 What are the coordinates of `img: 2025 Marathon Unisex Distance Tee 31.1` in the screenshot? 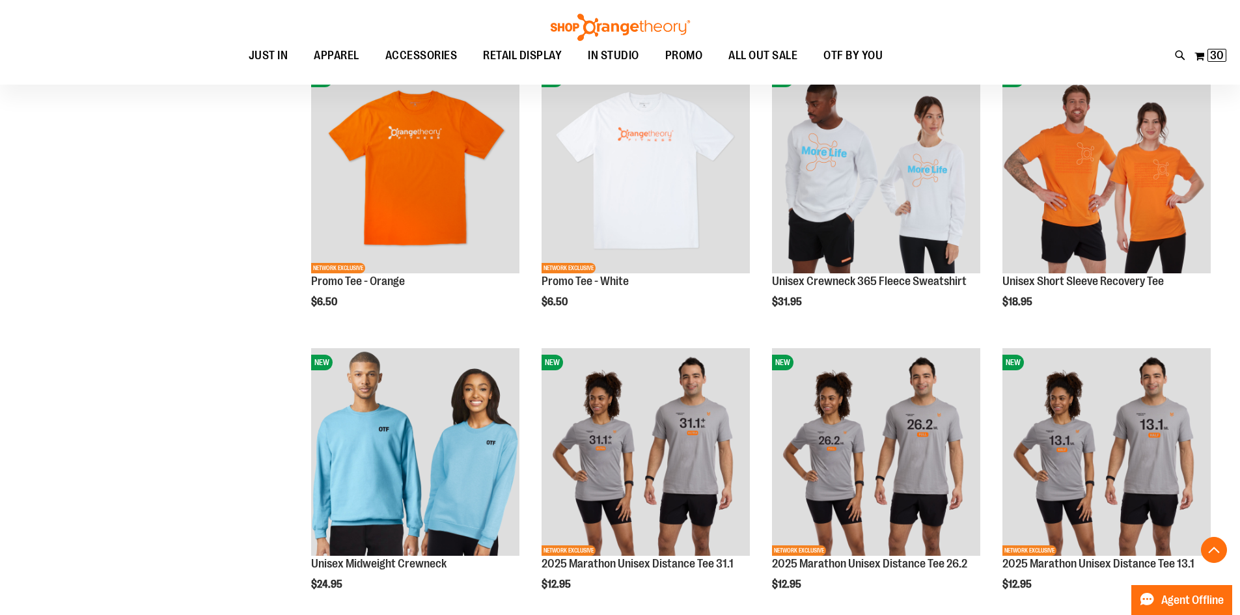 It's located at (646, 453).